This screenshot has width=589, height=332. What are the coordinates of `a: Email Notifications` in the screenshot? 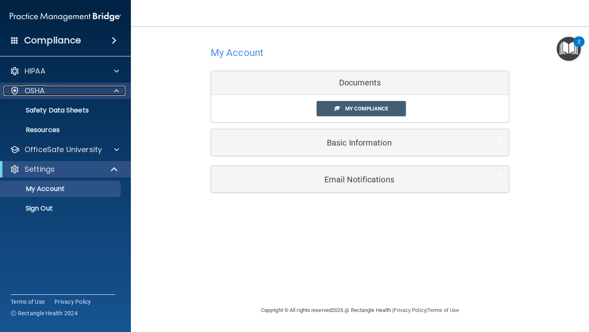 It's located at (360, 179).